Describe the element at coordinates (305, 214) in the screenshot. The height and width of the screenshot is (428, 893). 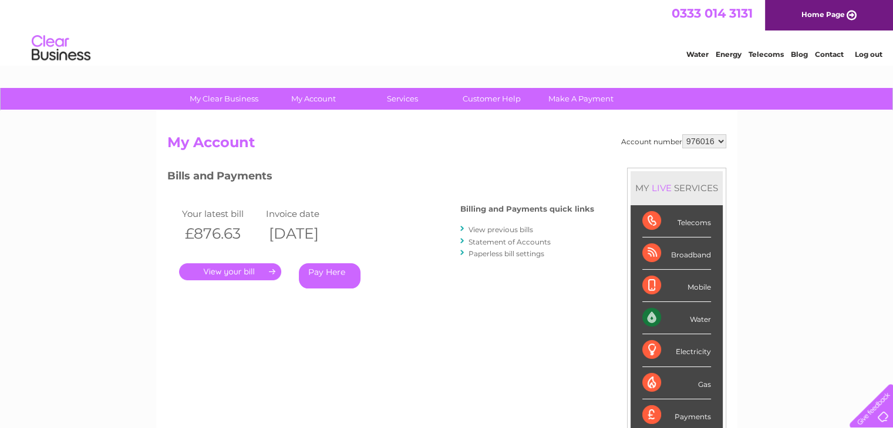
I see `td: Invoice date` at that location.